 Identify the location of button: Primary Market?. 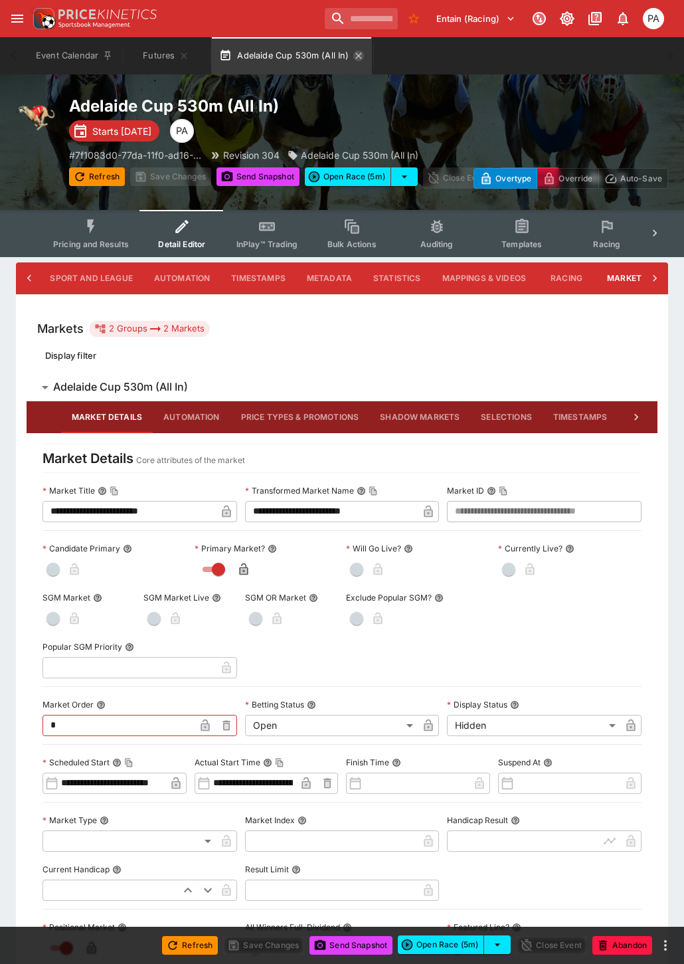
(272, 549).